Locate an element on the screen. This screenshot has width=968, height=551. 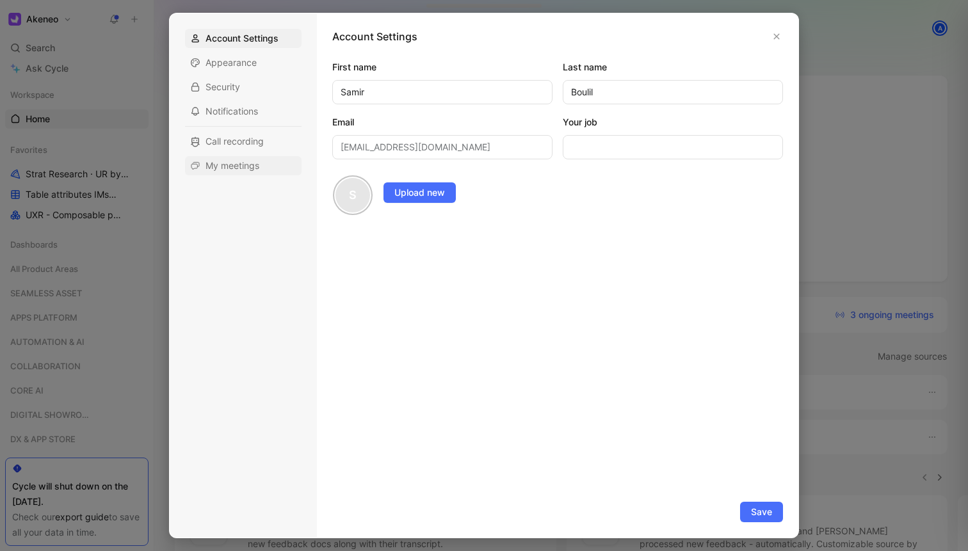
div: Notifications is located at coordinates (243, 111).